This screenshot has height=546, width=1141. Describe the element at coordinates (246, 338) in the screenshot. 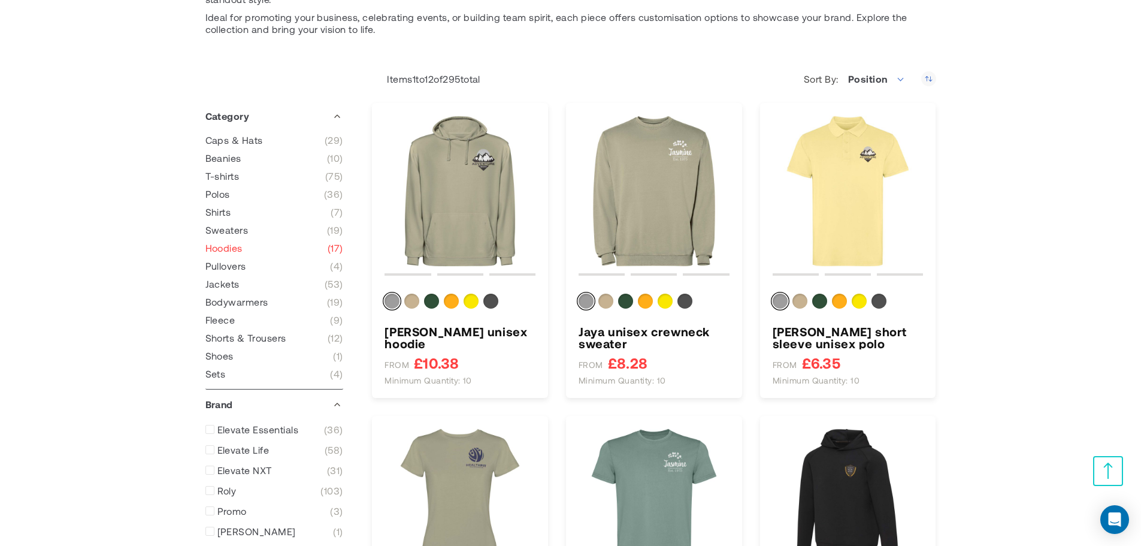

I see `span: Shorts & Trousers` at that location.